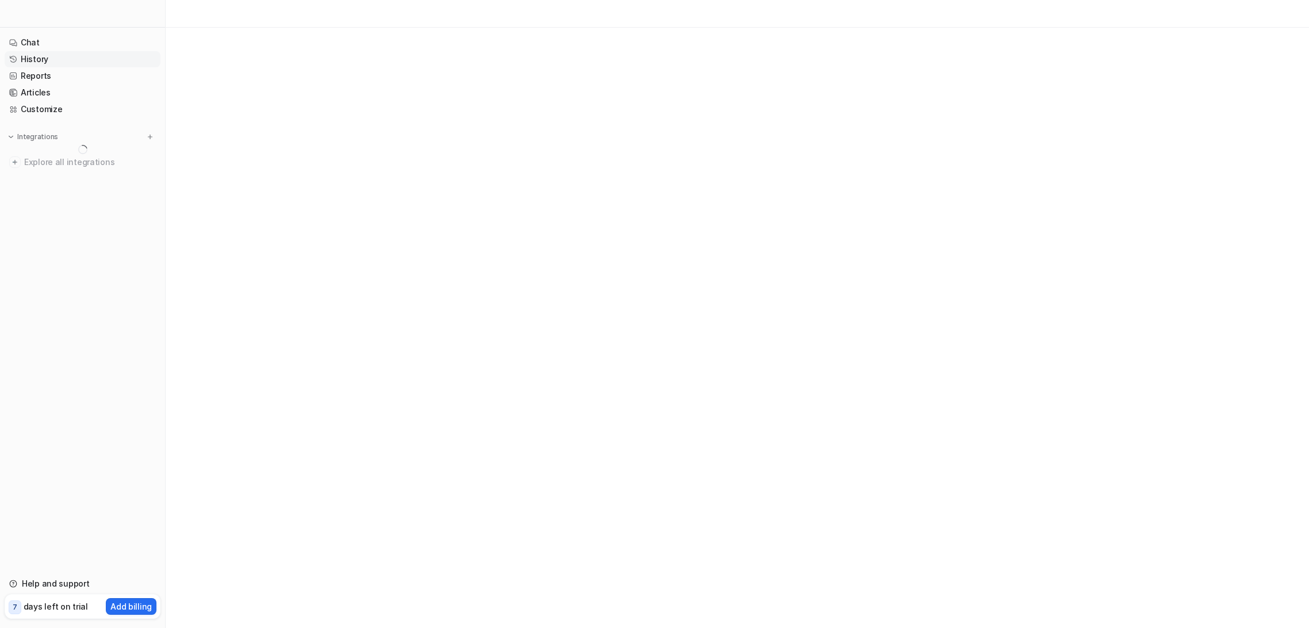 This screenshot has width=1309, height=628. Describe the element at coordinates (15, 607) in the screenshot. I see `p: 7` at that location.